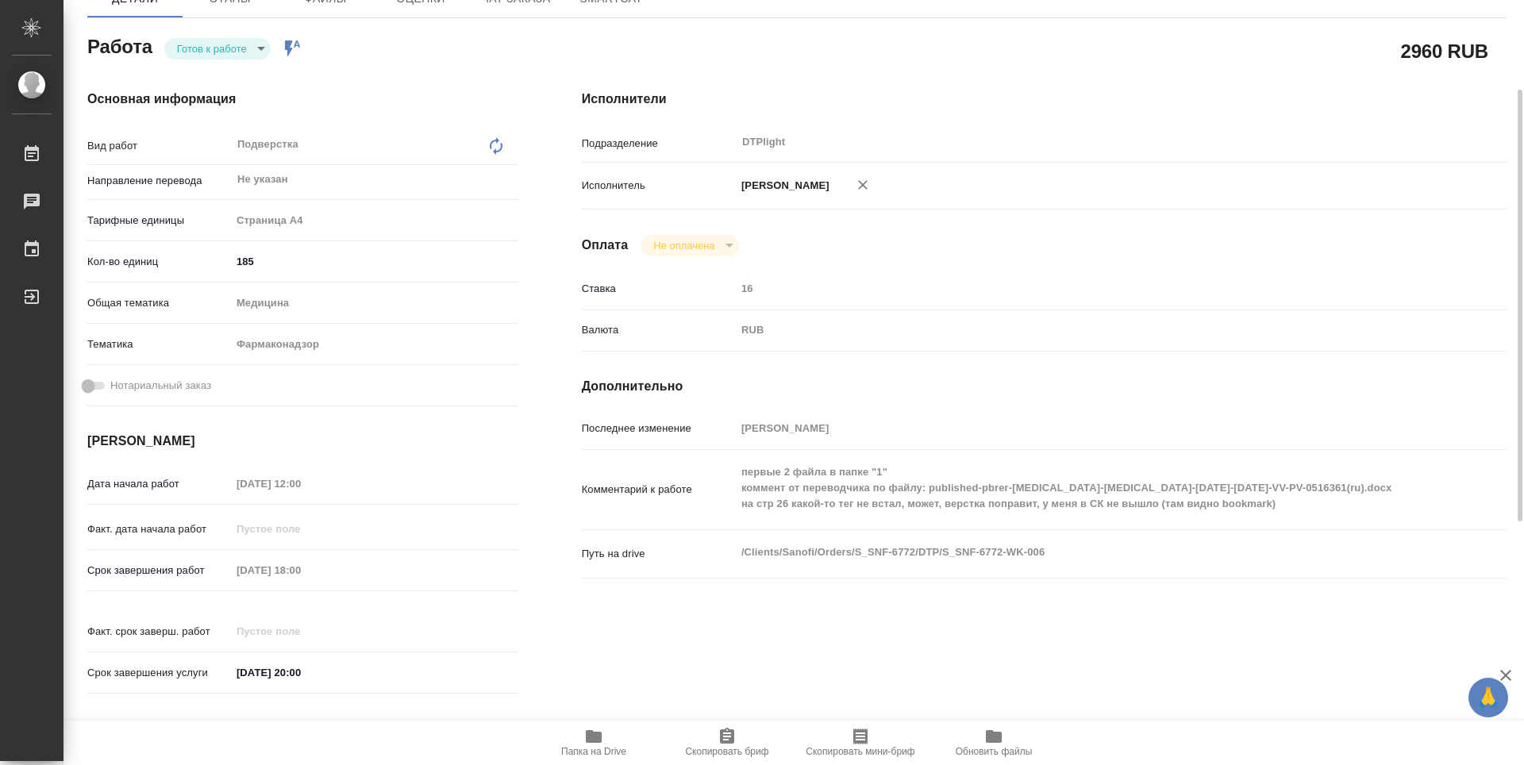 The width and height of the screenshot is (1524, 765). I want to click on button: Скопировать бриф, so click(727, 743).